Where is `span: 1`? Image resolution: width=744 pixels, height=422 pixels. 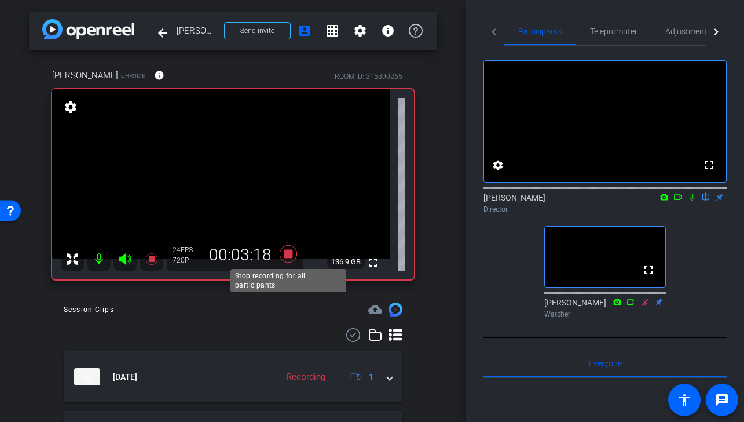
span: 1 is located at coordinates (371, 377).